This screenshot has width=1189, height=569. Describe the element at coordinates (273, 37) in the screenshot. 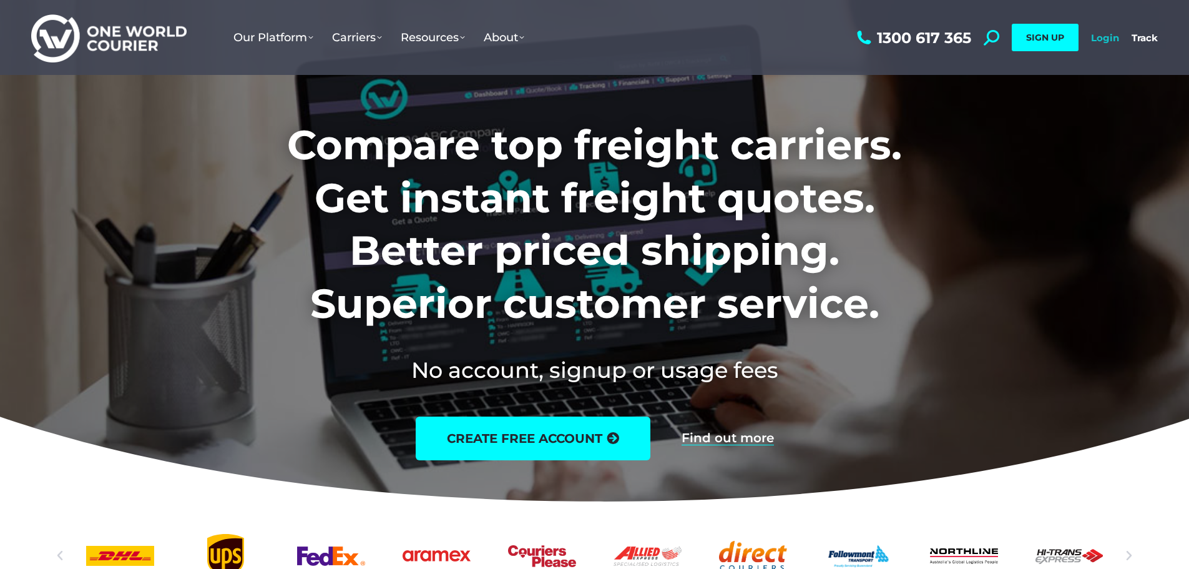

I see `a: Our Platform` at that location.